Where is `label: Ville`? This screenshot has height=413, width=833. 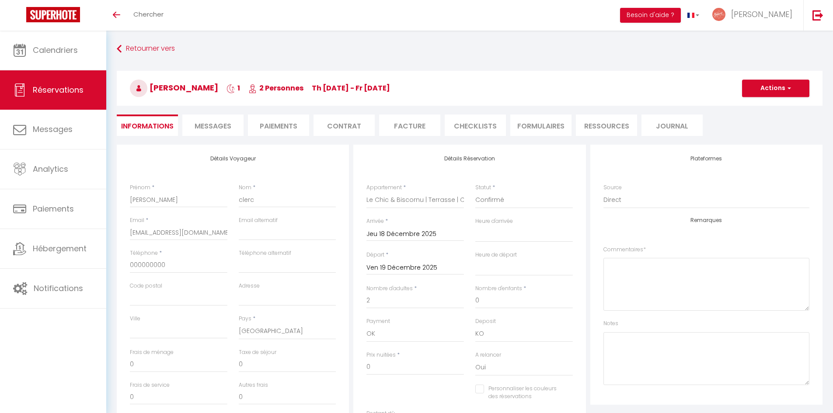
label: Ville is located at coordinates (135, 319).